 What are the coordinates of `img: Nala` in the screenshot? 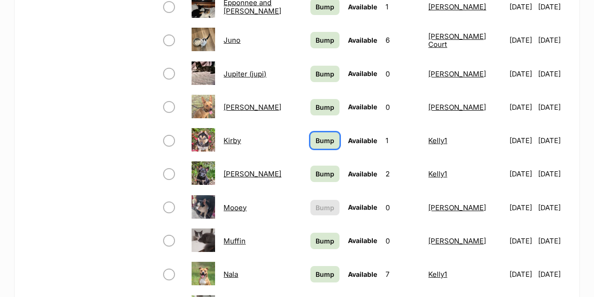 It's located at (203, 274).